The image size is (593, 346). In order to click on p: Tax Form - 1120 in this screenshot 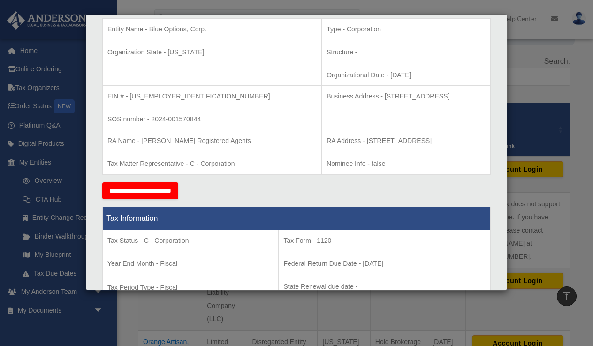, I will do `click(384, 241)`.